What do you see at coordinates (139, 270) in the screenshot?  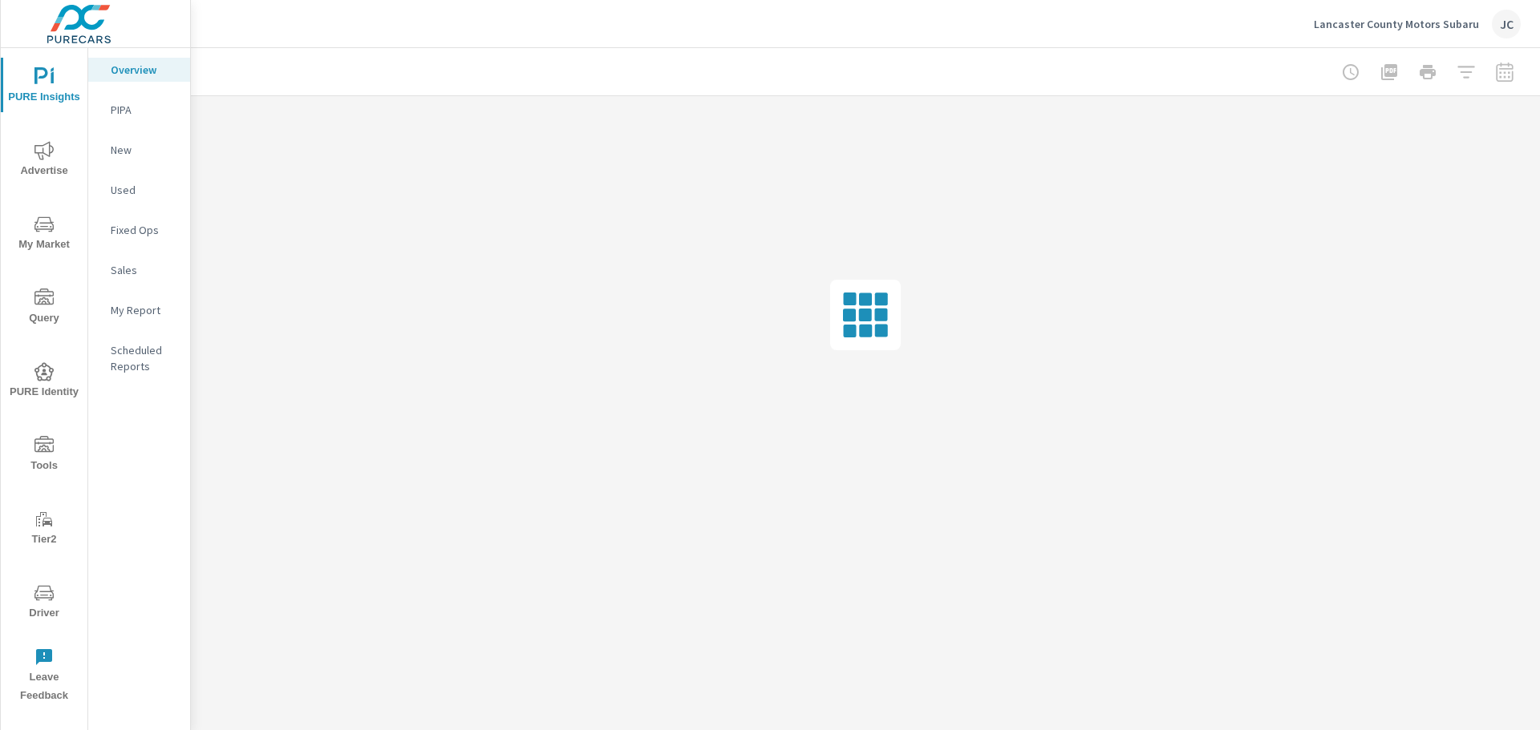 I see `div: Sales` at bounding box center [139, 270].